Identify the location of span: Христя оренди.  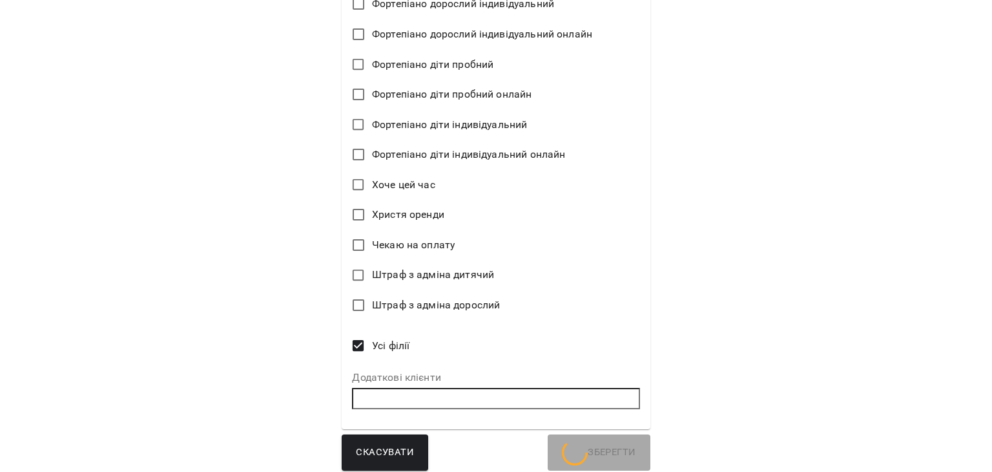
(408, 215).